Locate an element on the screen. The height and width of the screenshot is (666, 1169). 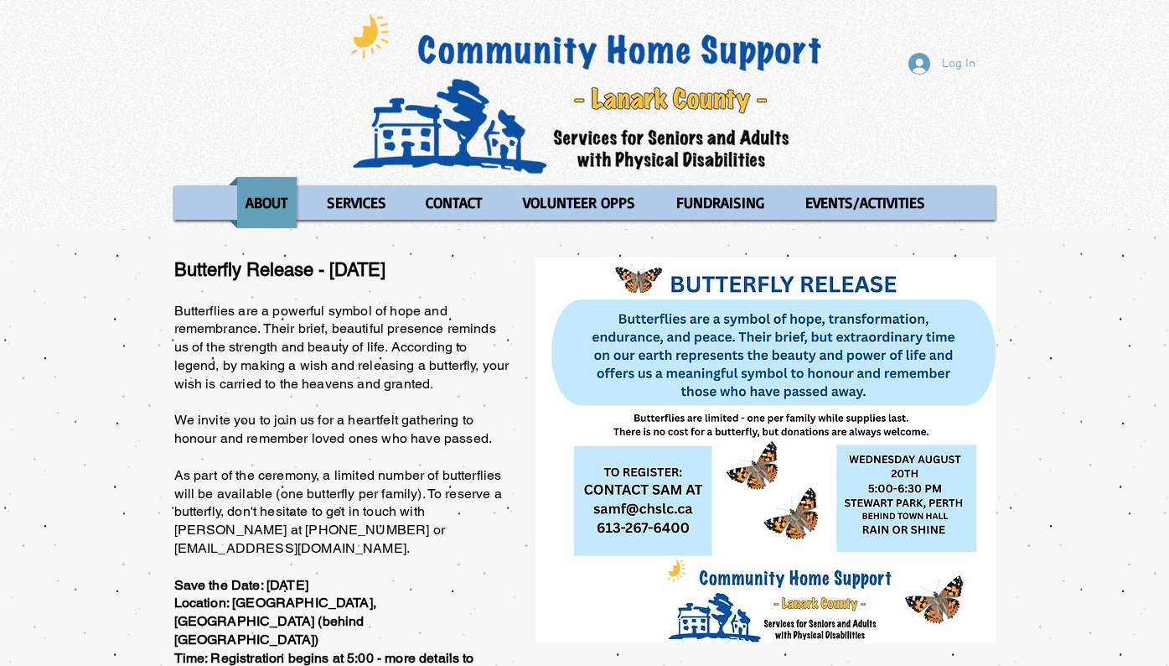
button: Log In is located at coordinates (942, 64).